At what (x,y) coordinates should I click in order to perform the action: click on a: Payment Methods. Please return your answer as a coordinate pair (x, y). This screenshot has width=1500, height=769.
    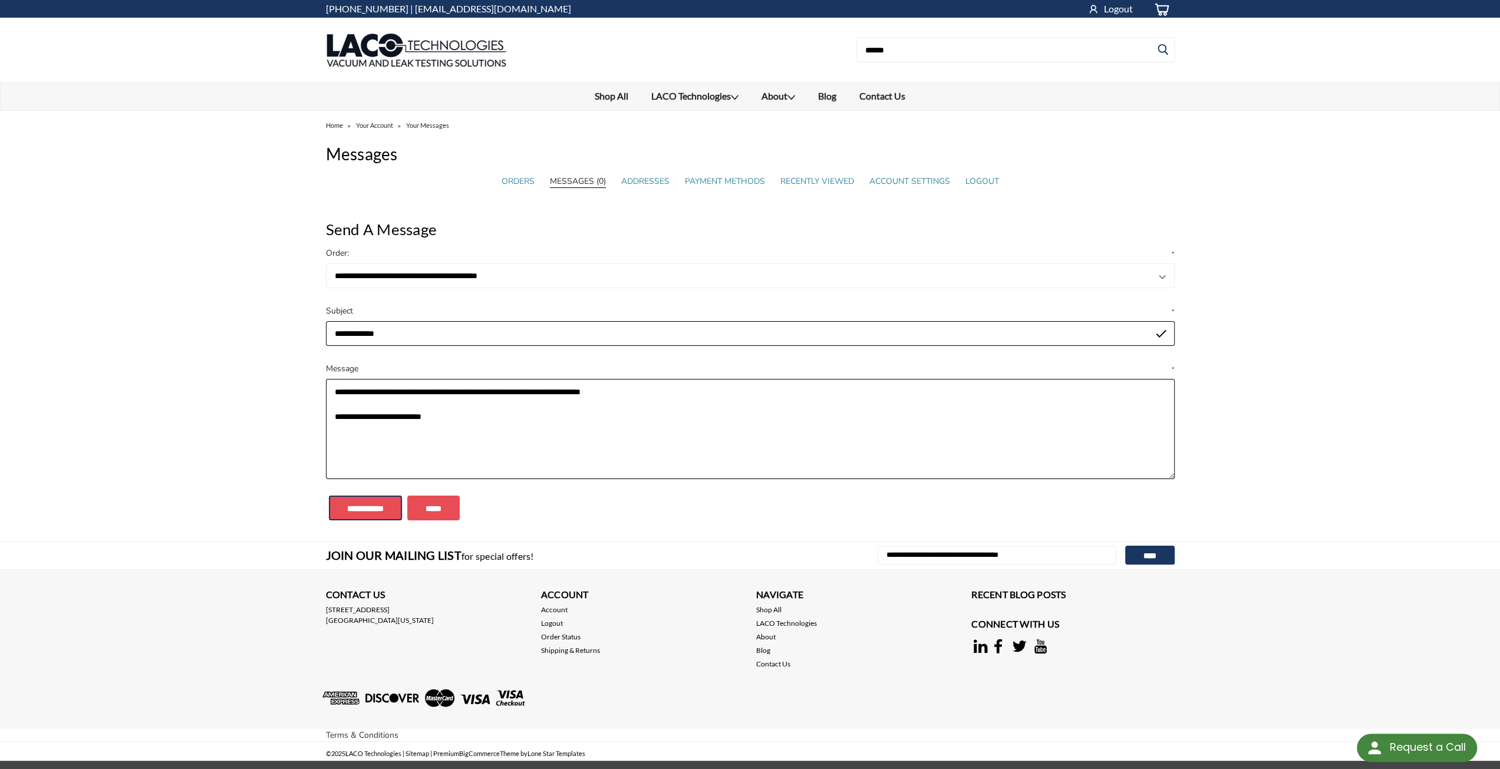
    Looking at the image, I should click on (725, 181).